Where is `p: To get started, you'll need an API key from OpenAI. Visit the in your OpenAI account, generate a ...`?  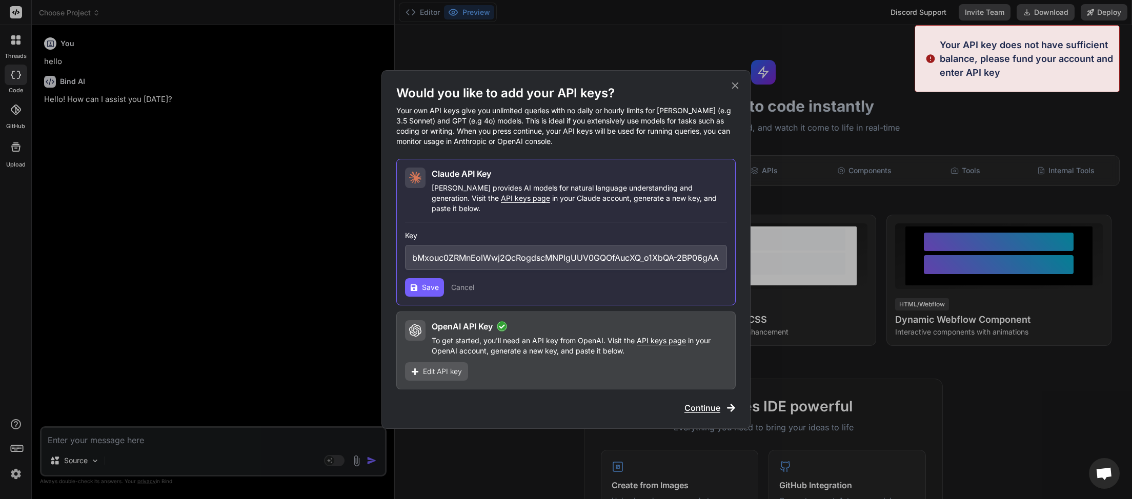
p: To get started, you'll need an API key from OpenAI. Visit the in your OpenAI account, generate a ... is located at coordinates (579, 346).